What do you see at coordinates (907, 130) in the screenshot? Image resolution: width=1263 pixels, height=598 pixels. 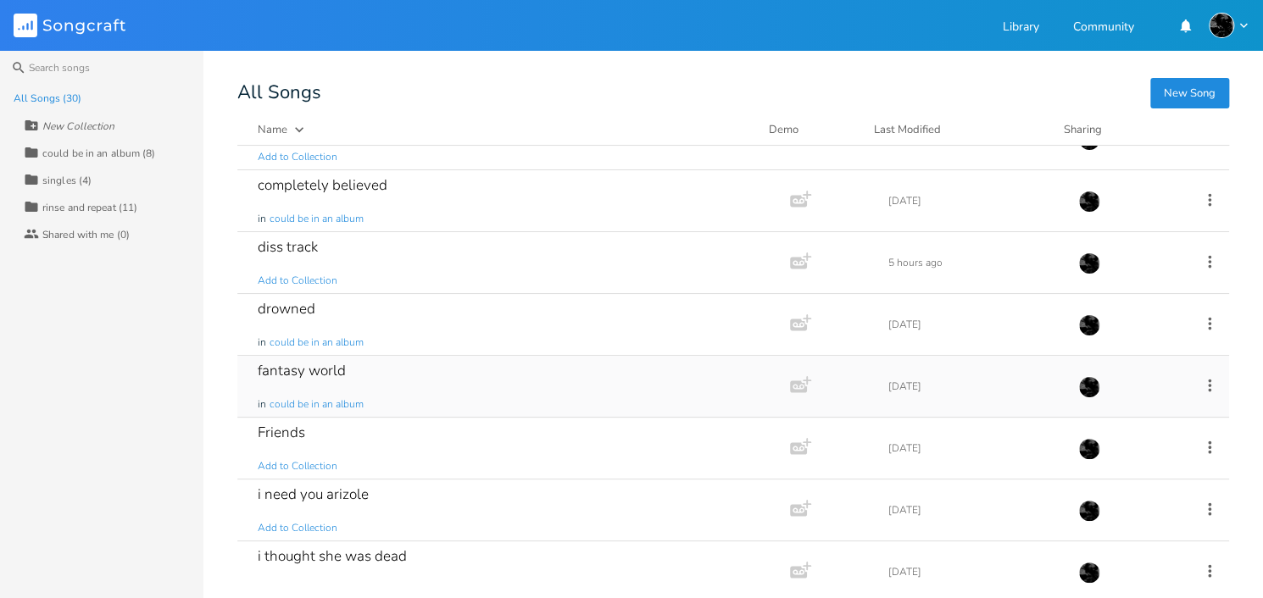 I see `div: Last Modified` at bounding box center [907, 130].